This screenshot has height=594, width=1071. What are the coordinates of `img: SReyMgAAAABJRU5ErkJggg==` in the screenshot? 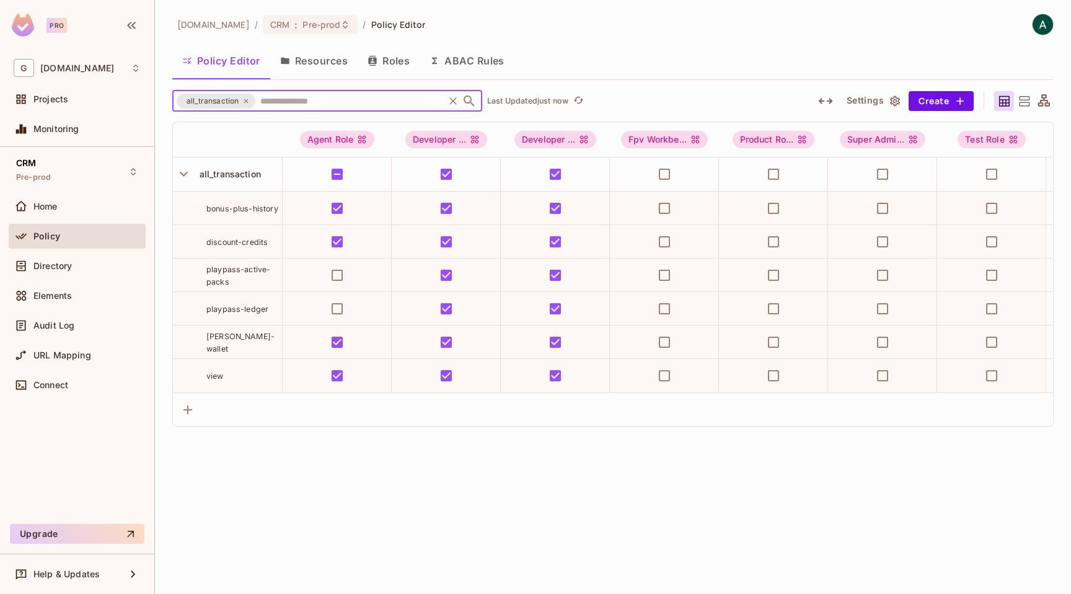 It's located at (23, 25).